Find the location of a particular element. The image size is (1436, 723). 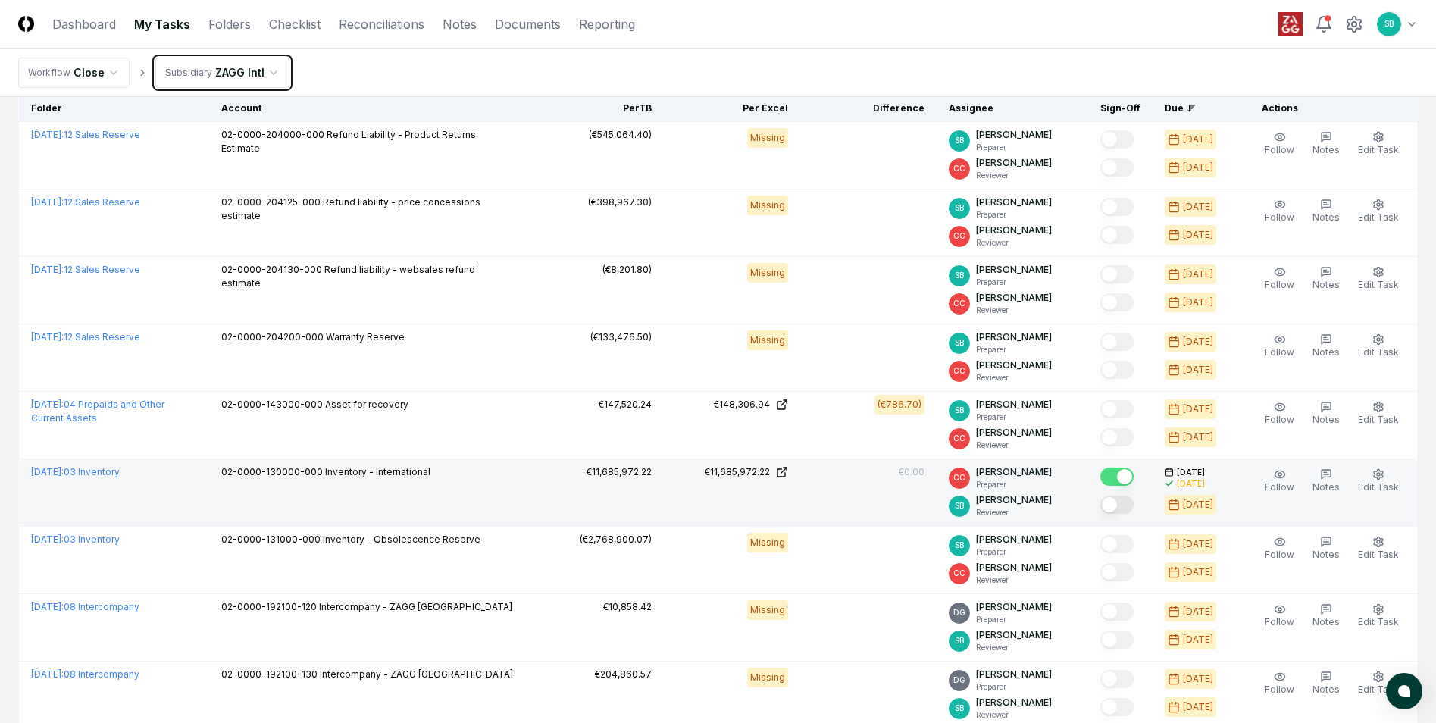

div: (€398,967.30) is located at coordinates (620, 202).